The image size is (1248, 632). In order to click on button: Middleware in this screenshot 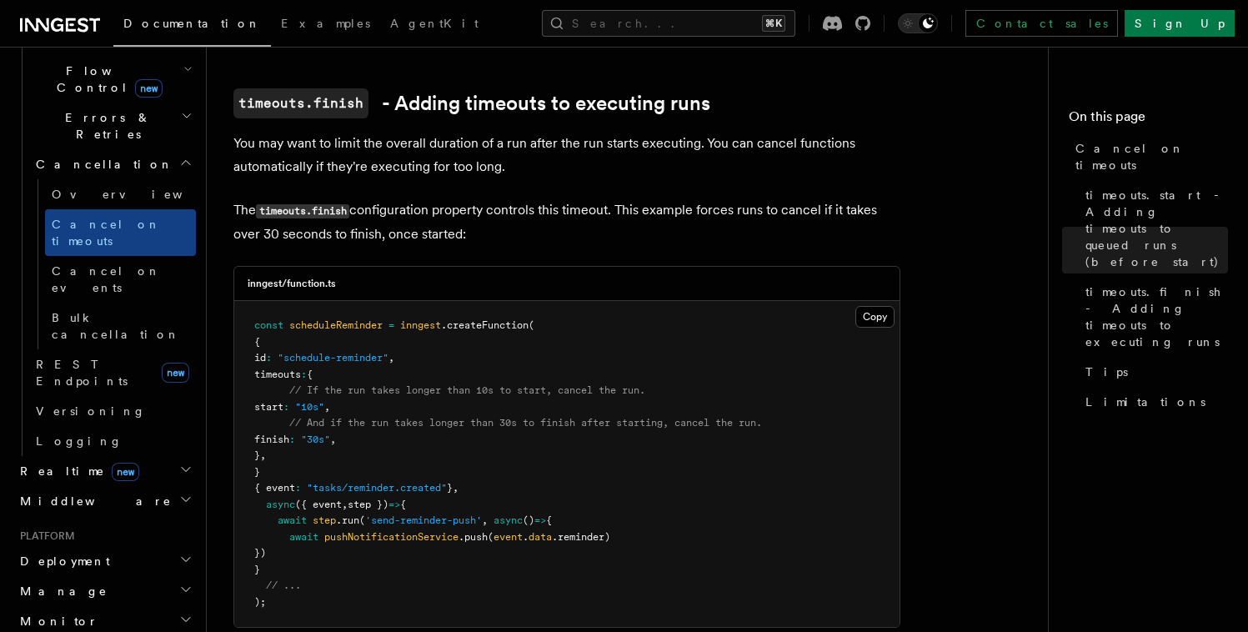, I will do `click(104, 501)`.